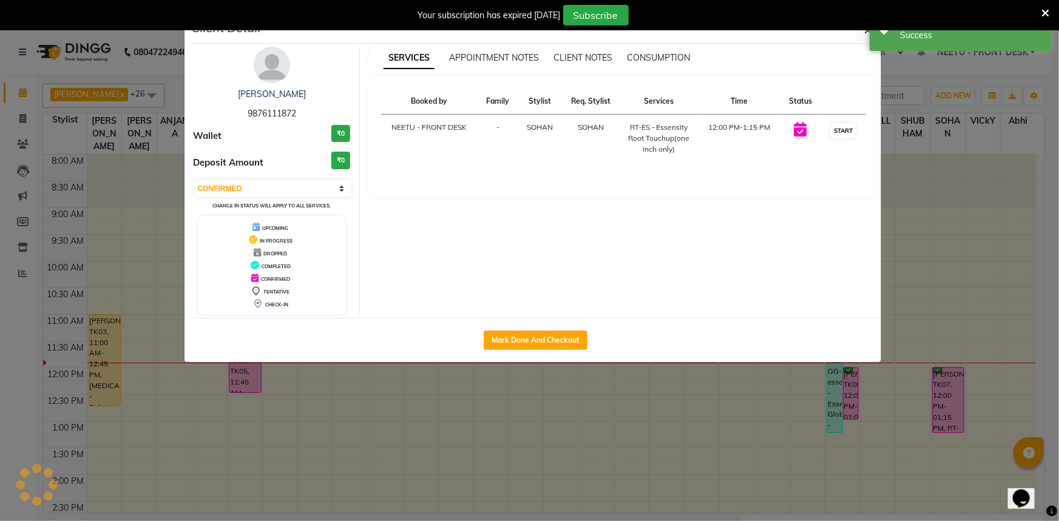  What do you see at coordinates (275, 279) in the screenshot?
I see `span: CONFIRMED` at bounding box center [275, 279].